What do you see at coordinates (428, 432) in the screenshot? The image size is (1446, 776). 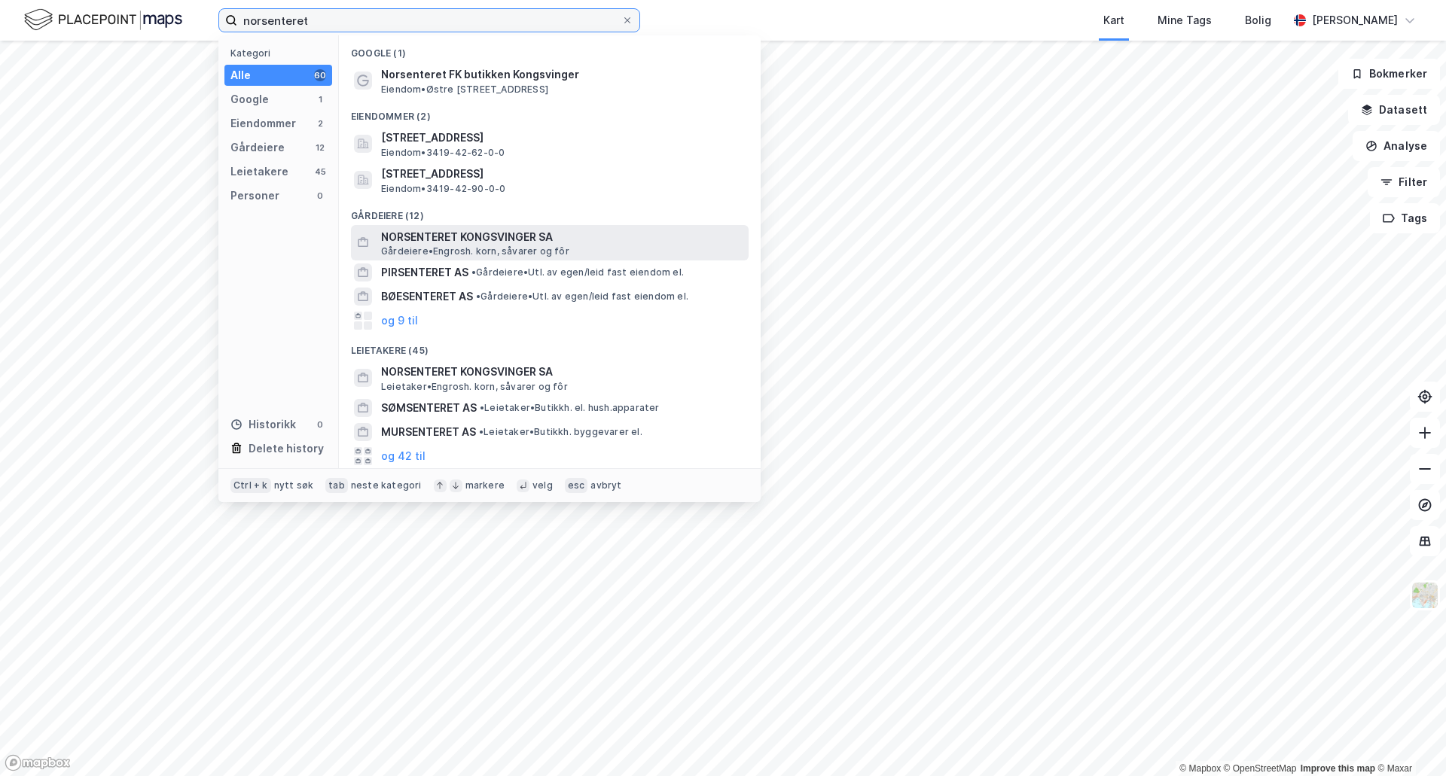 I see `span: MURSENTERET AS` at bounding box center [428, 432].